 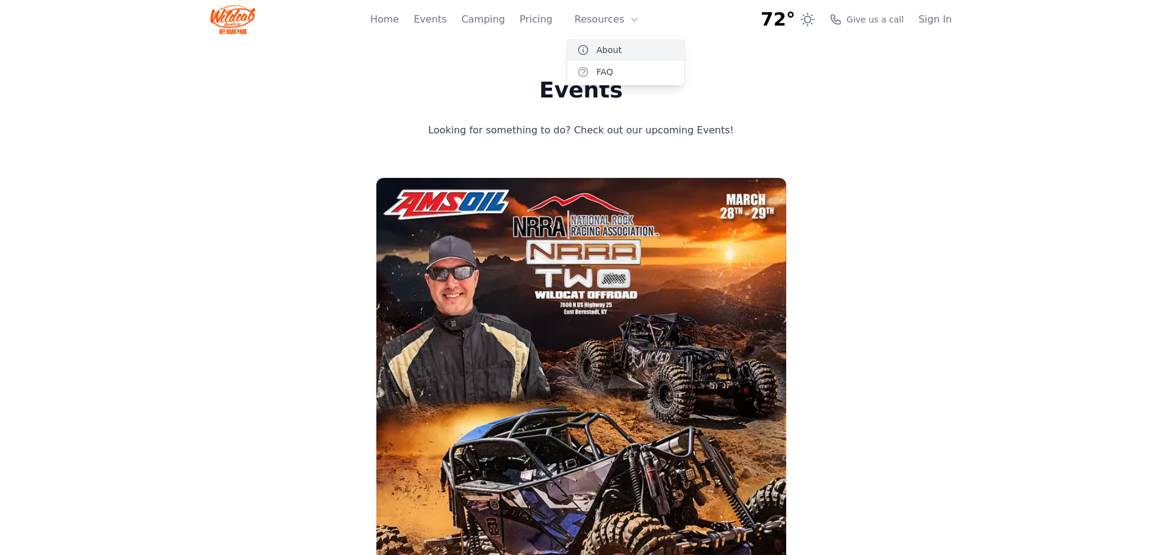 I want to click on a: FAQ, so click(x=626, y=72).